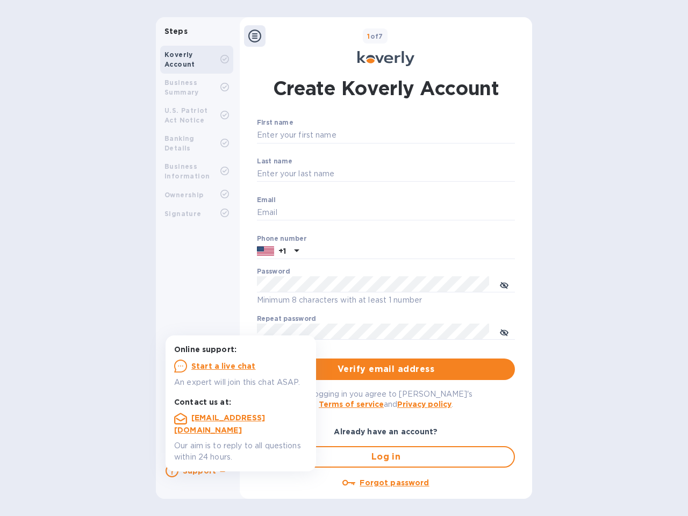 The width and height of the screenshot is (688, 516). What do you see at coordinates (424, 404) in the screenshot?
I see `b: Privacy policy` at bounding box center [424, 404].